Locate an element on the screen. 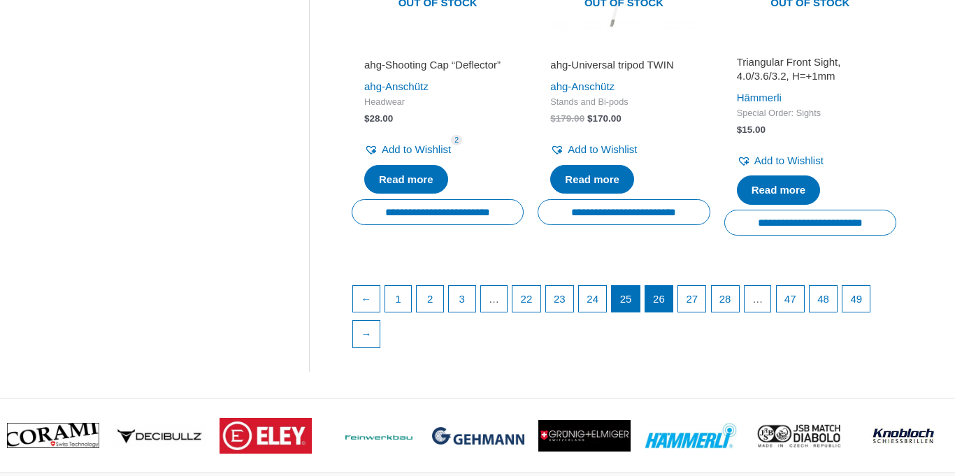 Image resolution: width=955 pixels, height=476 pixels. span: Page 25 is located at coordinates (625, 299).